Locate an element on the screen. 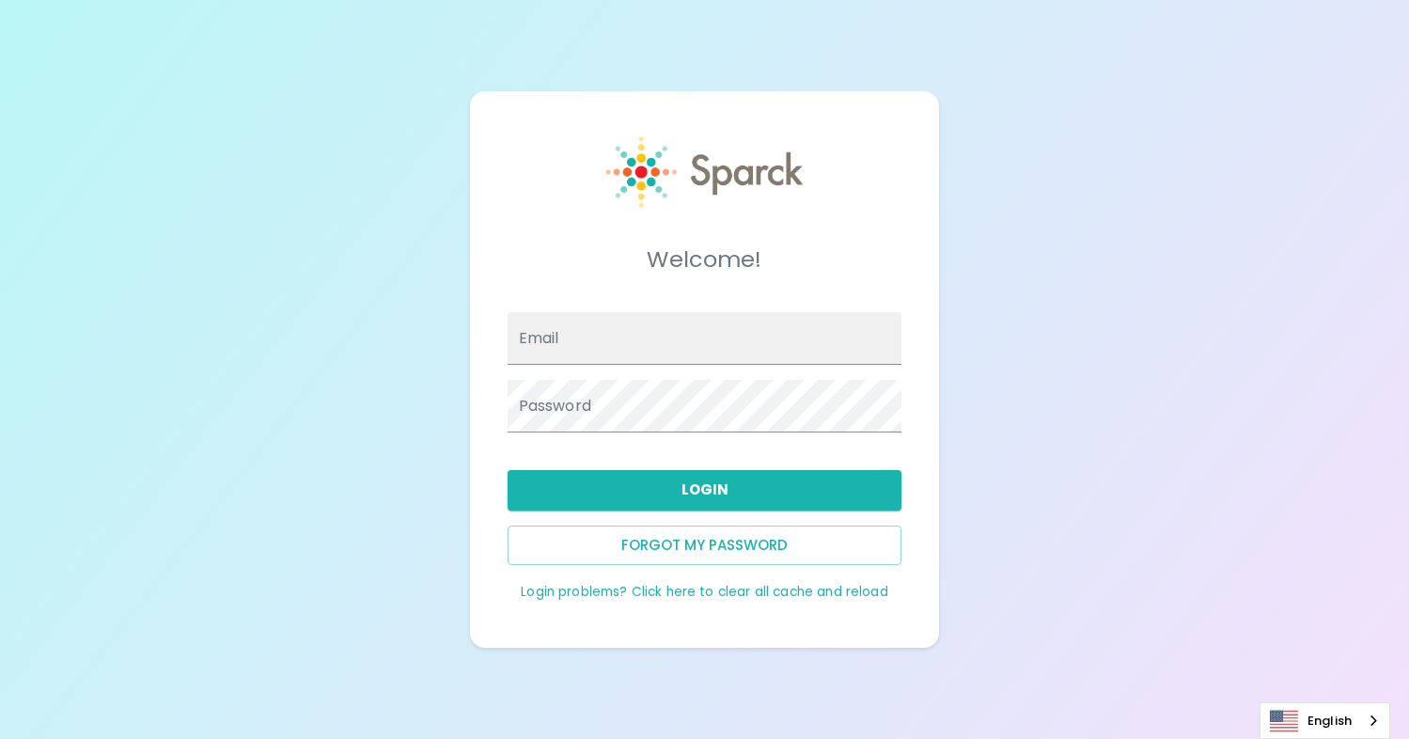 Image resolution: width=1409 pixels, height=739 pixels. a: English is located at coordinates (1324, 720).